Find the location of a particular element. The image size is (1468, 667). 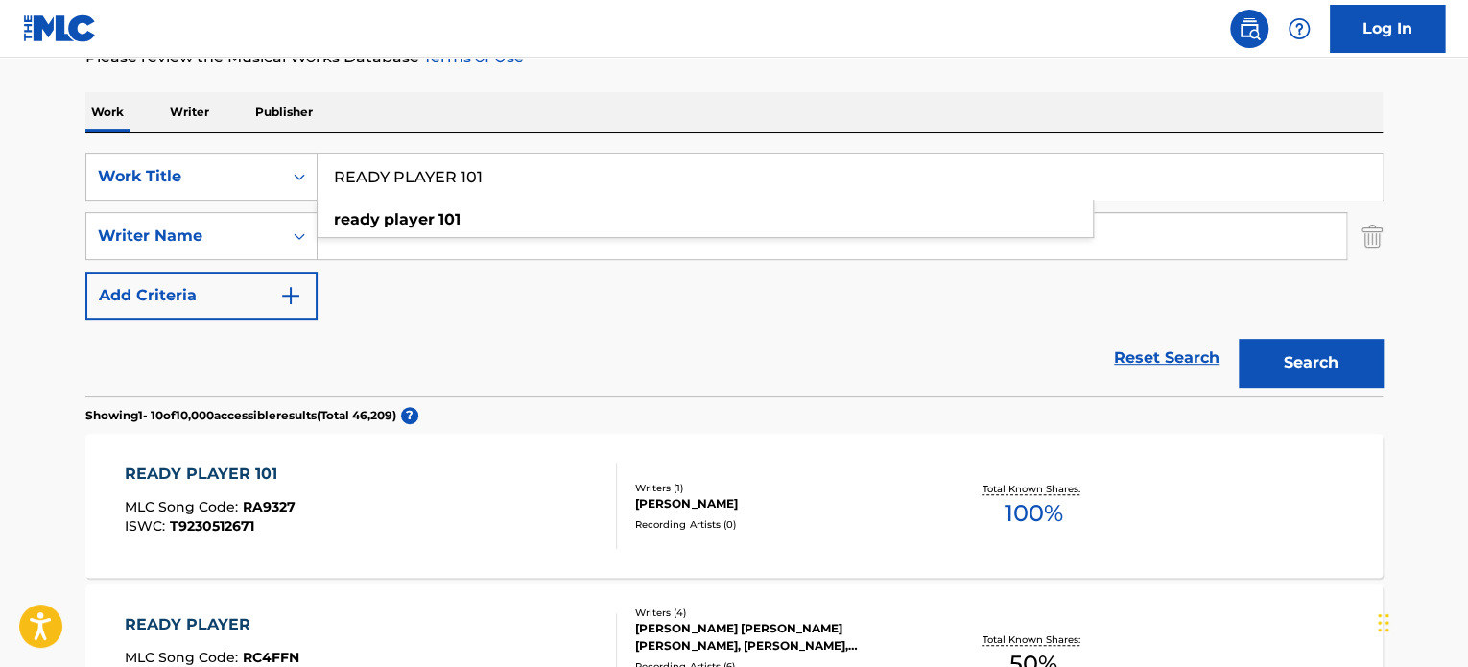

div: Writers ( 4 ) is located at coordinates (780, 612).